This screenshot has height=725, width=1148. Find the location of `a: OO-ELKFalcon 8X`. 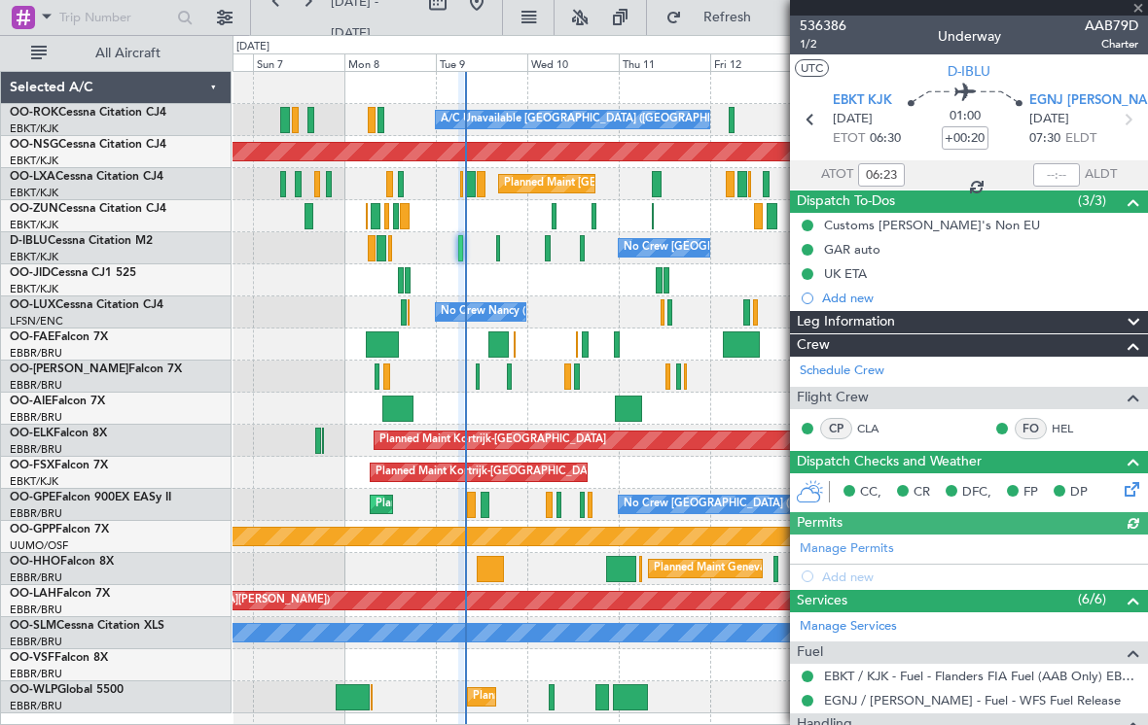

a: OO-ELKFalcon 8X is located at coordinates (58, 434).